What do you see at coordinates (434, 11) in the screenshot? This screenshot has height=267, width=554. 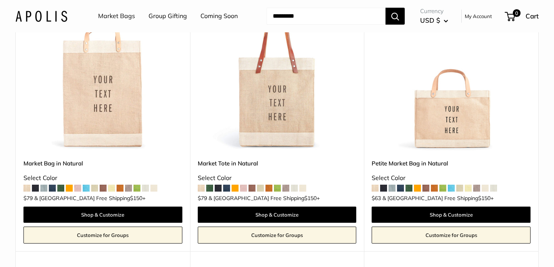 I see `span: Currency` at bounding box center [434, 11].